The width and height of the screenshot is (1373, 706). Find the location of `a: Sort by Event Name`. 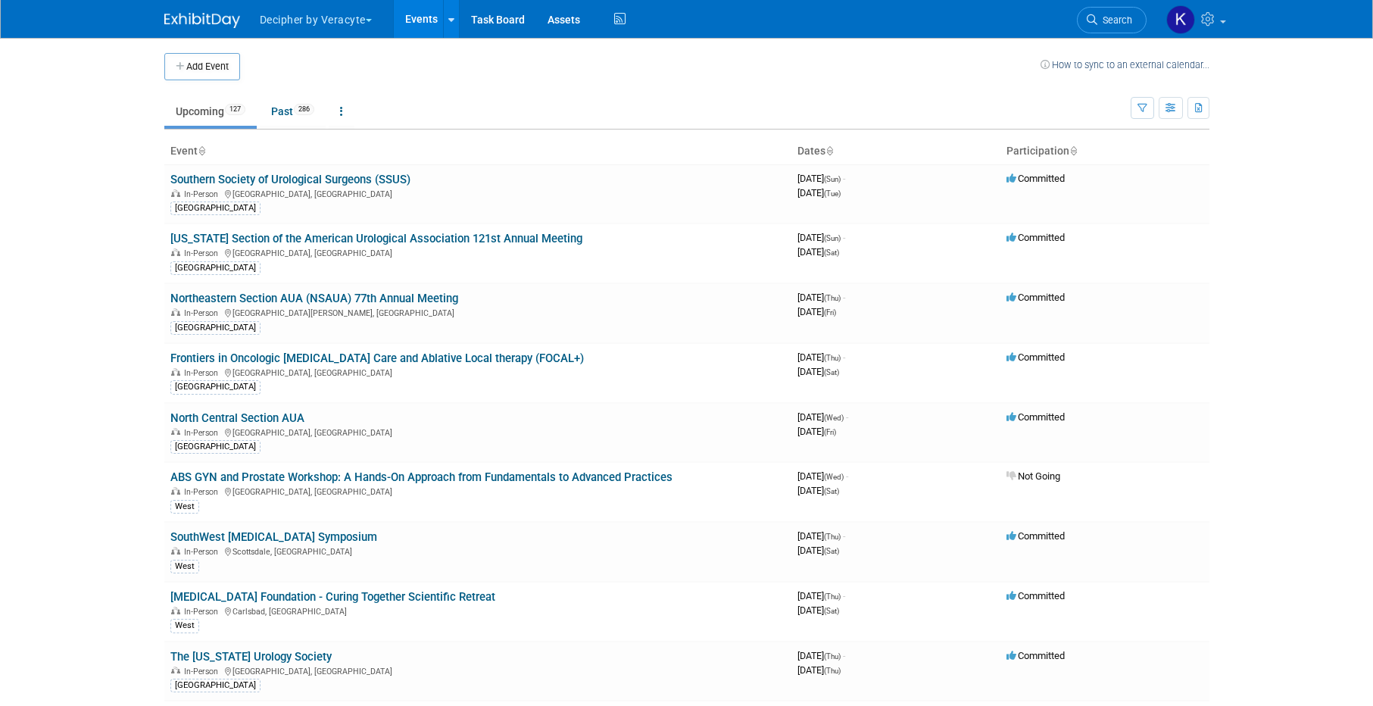

a: Sort by Event Name is located at coordinates (201, 151).